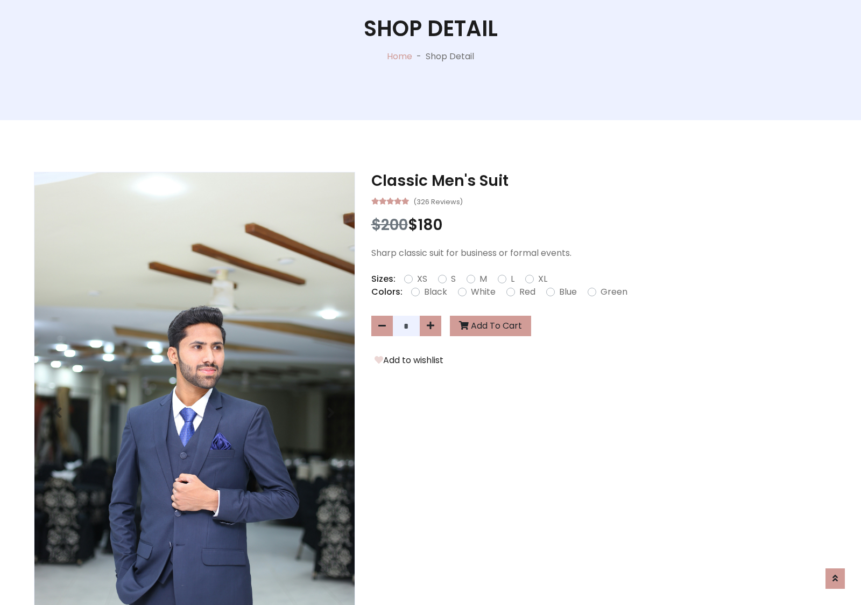 The height and width of the screenshot is (605, 861). I want to click on a: Home, so click(399, 56).